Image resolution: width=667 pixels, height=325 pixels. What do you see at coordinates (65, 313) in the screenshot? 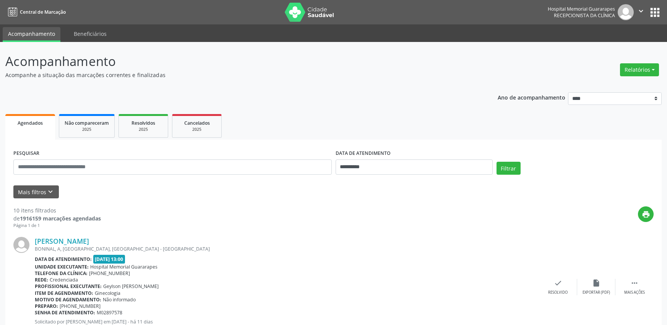
I see `b: Senha de atendimento:` at bounding box center [65, 313].